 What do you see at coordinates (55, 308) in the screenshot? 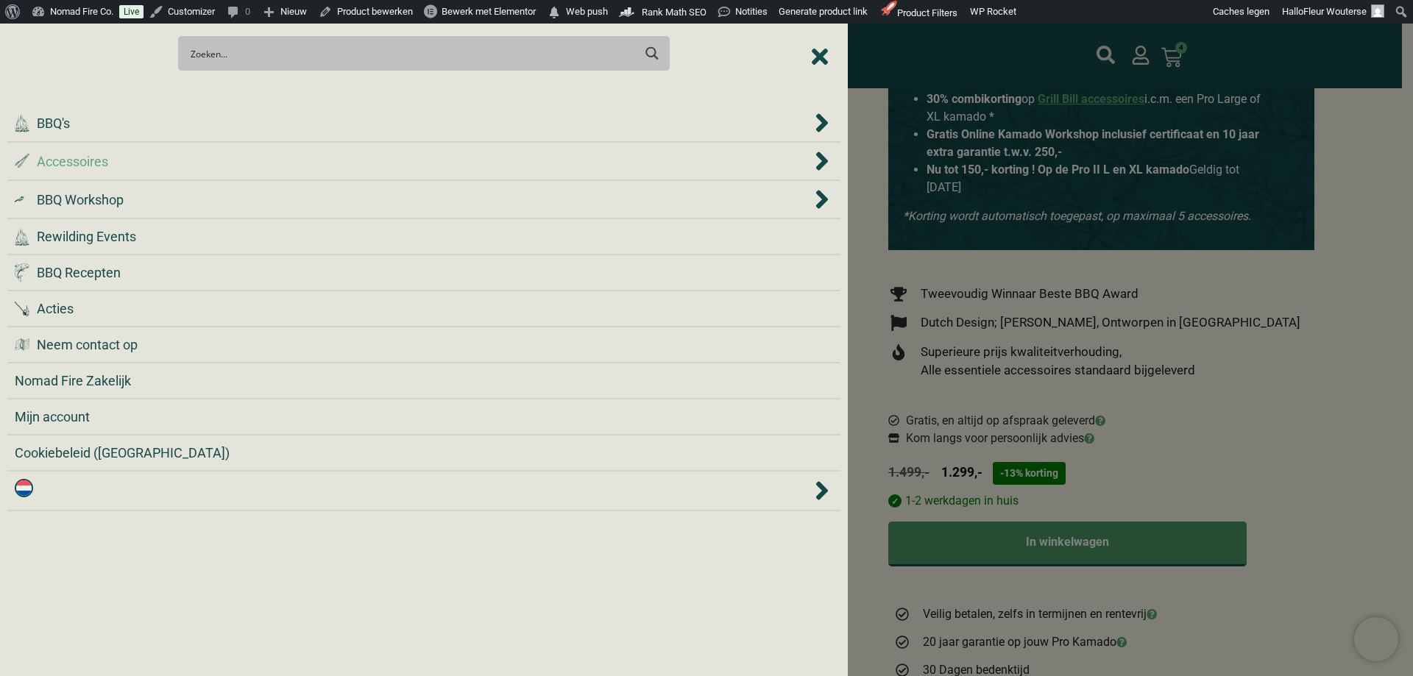
I see `span: Acties` at bounding box center [55, 308].